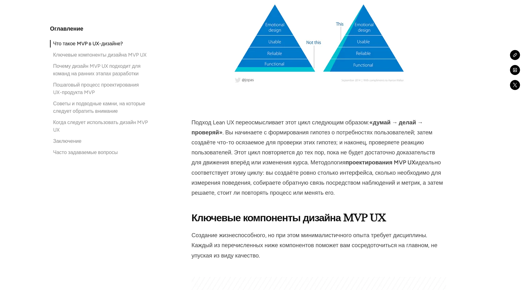 This screenshot has width=525, height=290. I want to click on a: Что такое MVP в UX-дизайне?, so click(99, 44).